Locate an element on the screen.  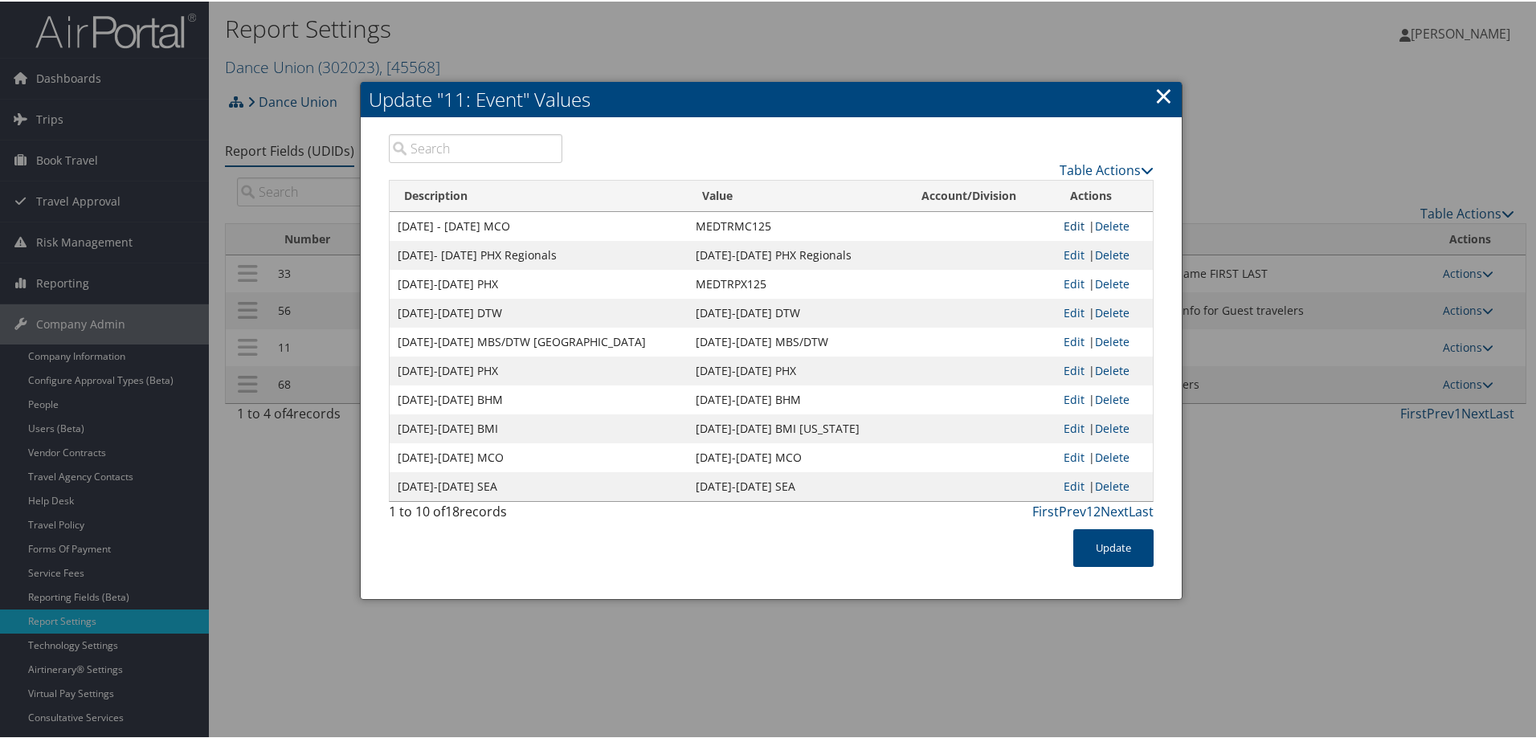
a: Prev is located at coordinates (1073, 510).